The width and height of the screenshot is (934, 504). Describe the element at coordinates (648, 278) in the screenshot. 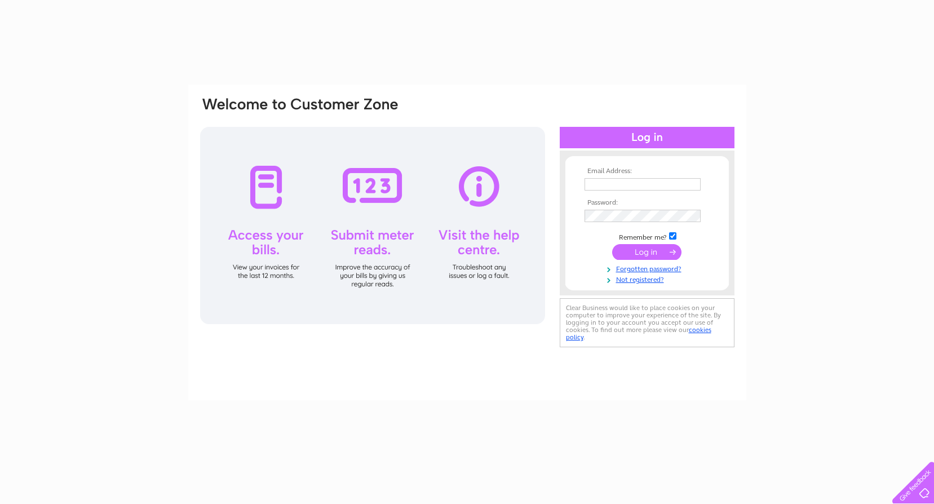

I see `a: Not registered?` at that location.